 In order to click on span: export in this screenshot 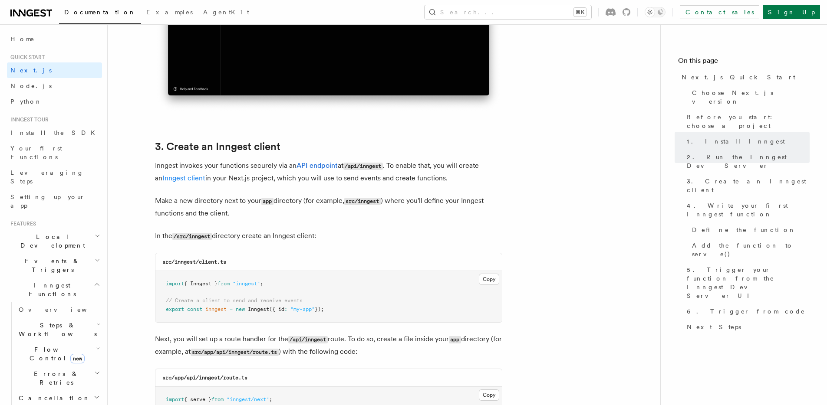, I will do `click(175, 309)`.